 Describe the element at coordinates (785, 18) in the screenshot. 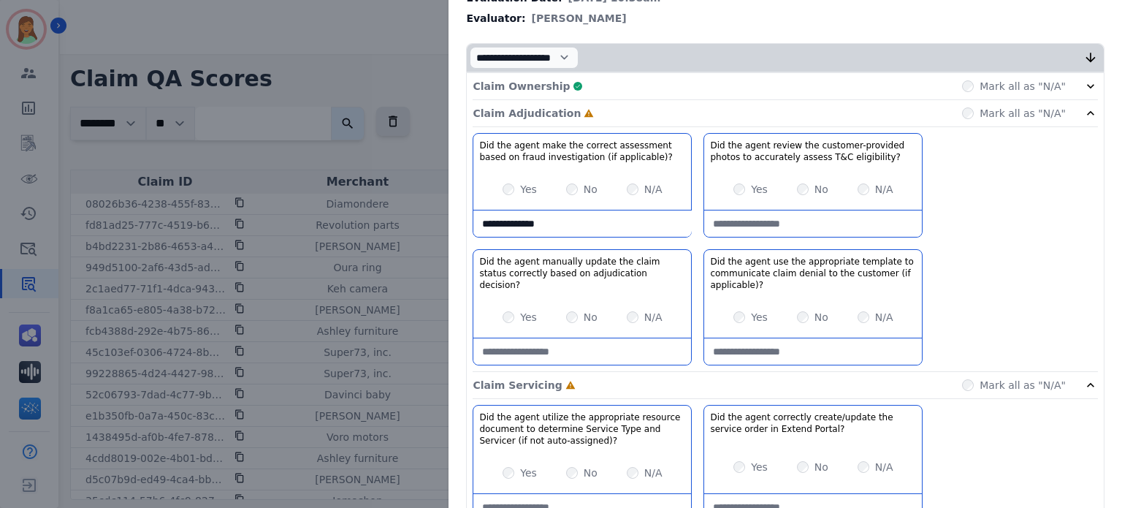

I see `div: Evaluator:` at that location.